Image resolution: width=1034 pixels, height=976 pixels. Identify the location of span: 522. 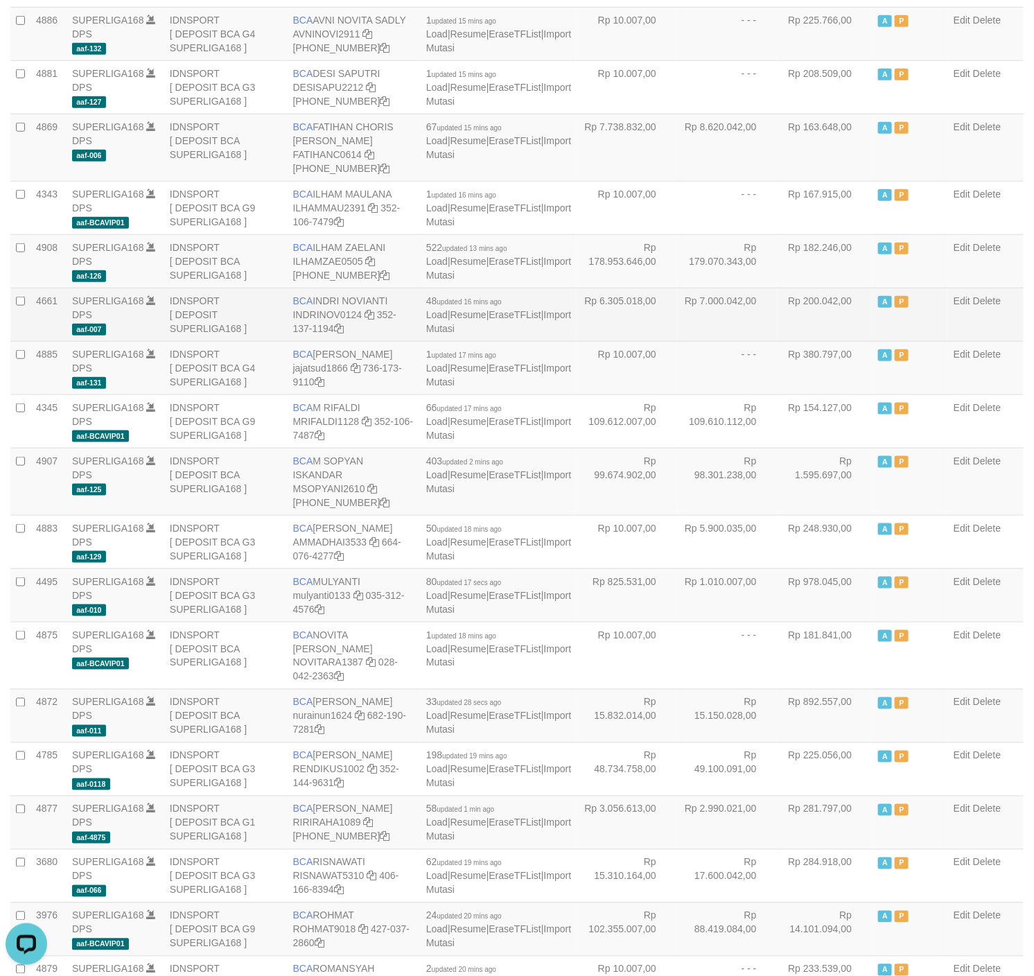
(466, 247).